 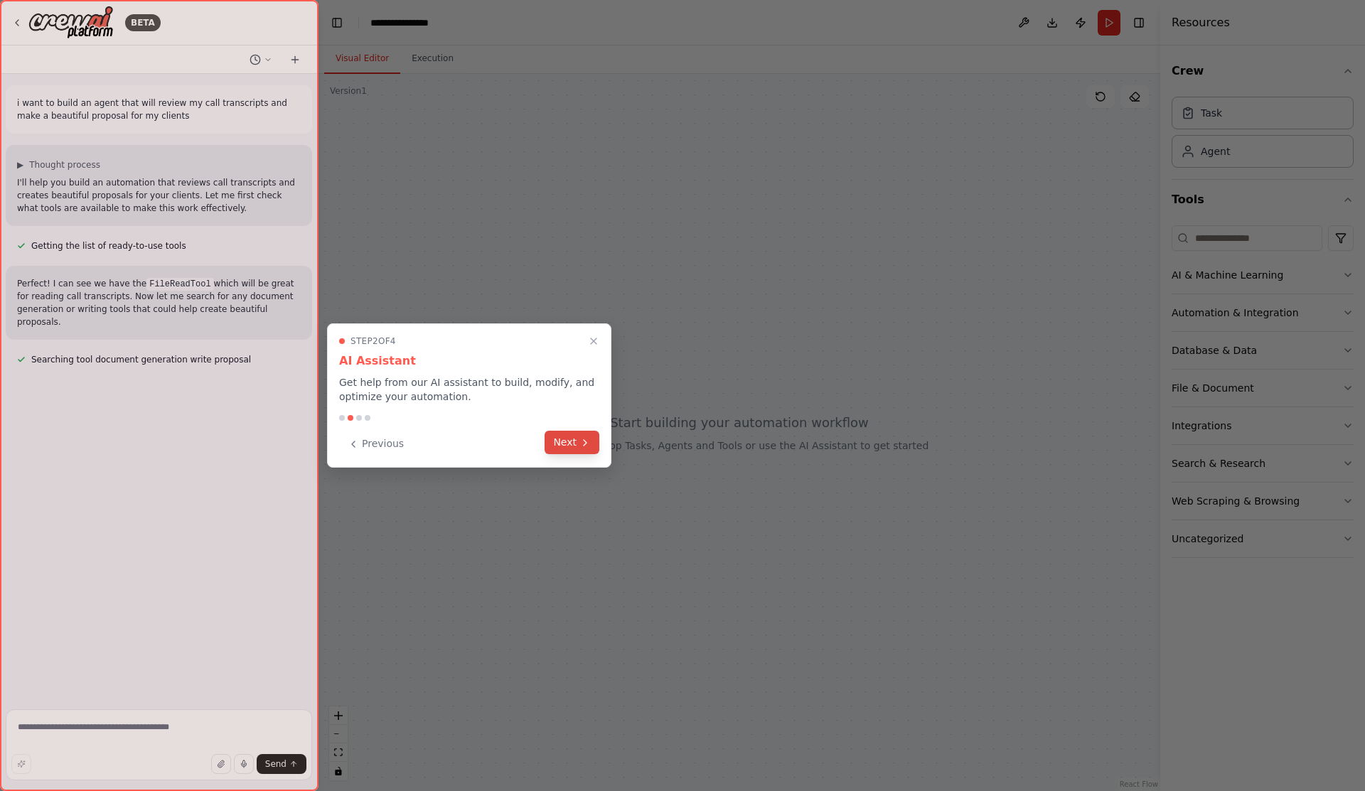 I want to click on button: Next, so click(x=572, y=442).